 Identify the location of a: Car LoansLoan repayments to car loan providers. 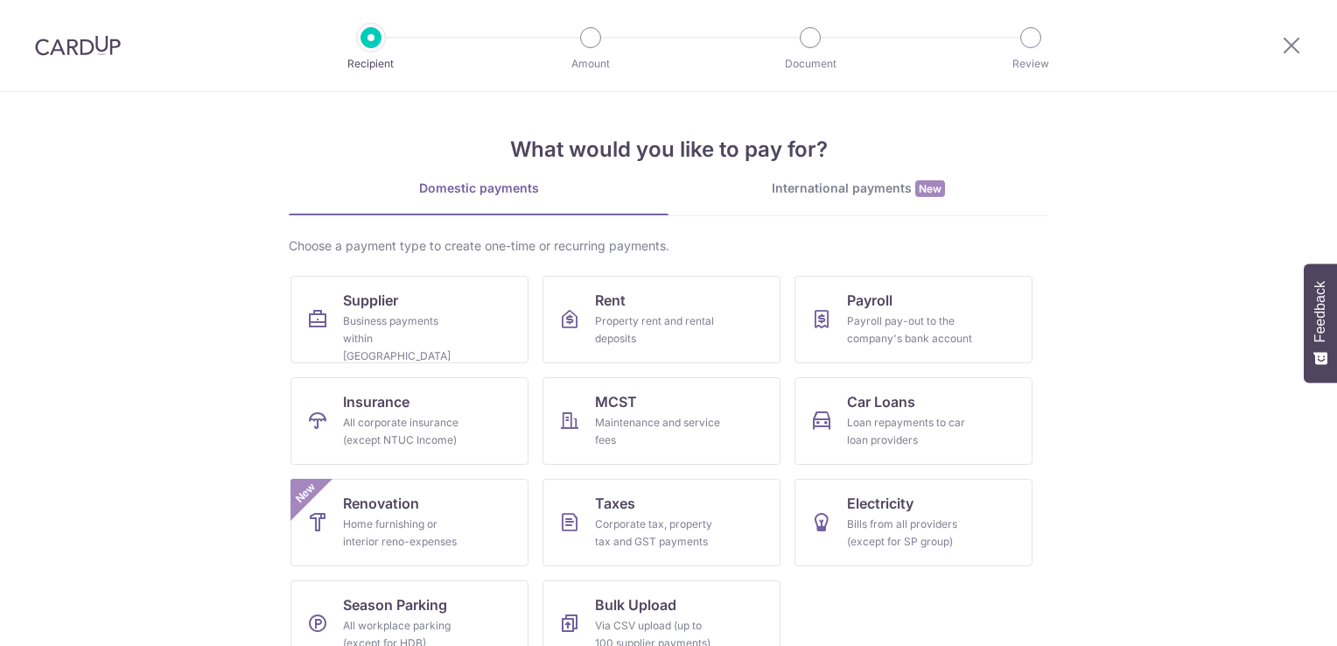
(914, 421).